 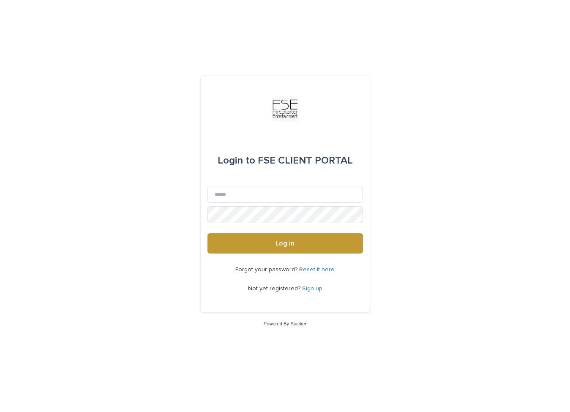 What do you see at coordinates (285, 161) in the screenshot?
I see `div: FSE CLIENT PORTAL` at bounding box center [285, 161].